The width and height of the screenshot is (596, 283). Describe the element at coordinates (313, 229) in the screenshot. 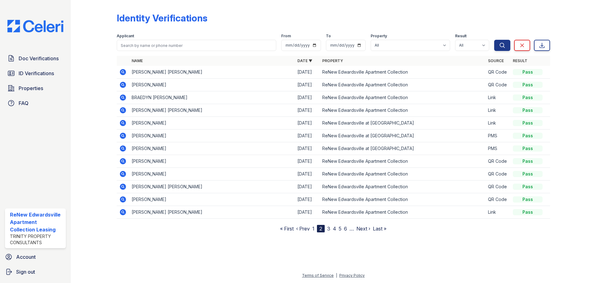

I see `a: 1` at that location.